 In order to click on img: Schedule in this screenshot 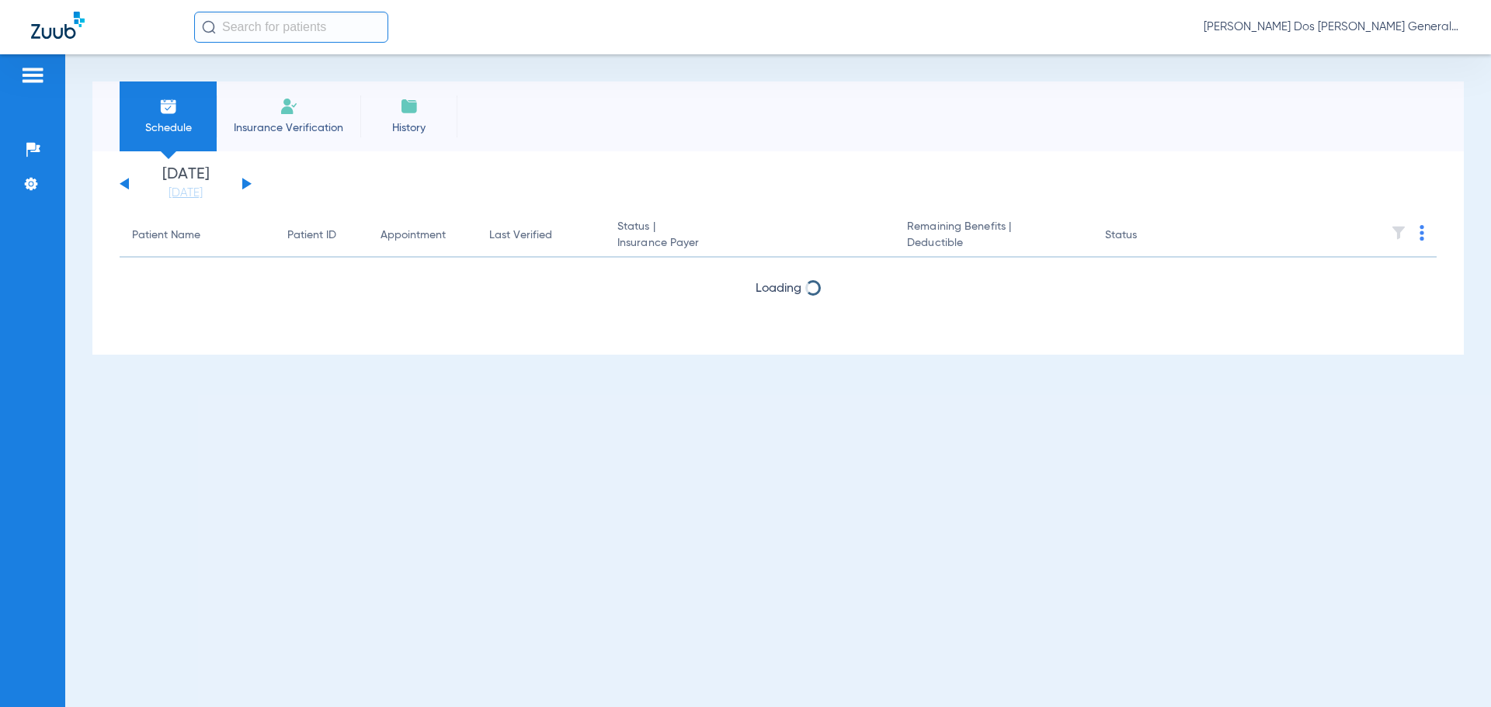, I will do `click(168, 106)`.